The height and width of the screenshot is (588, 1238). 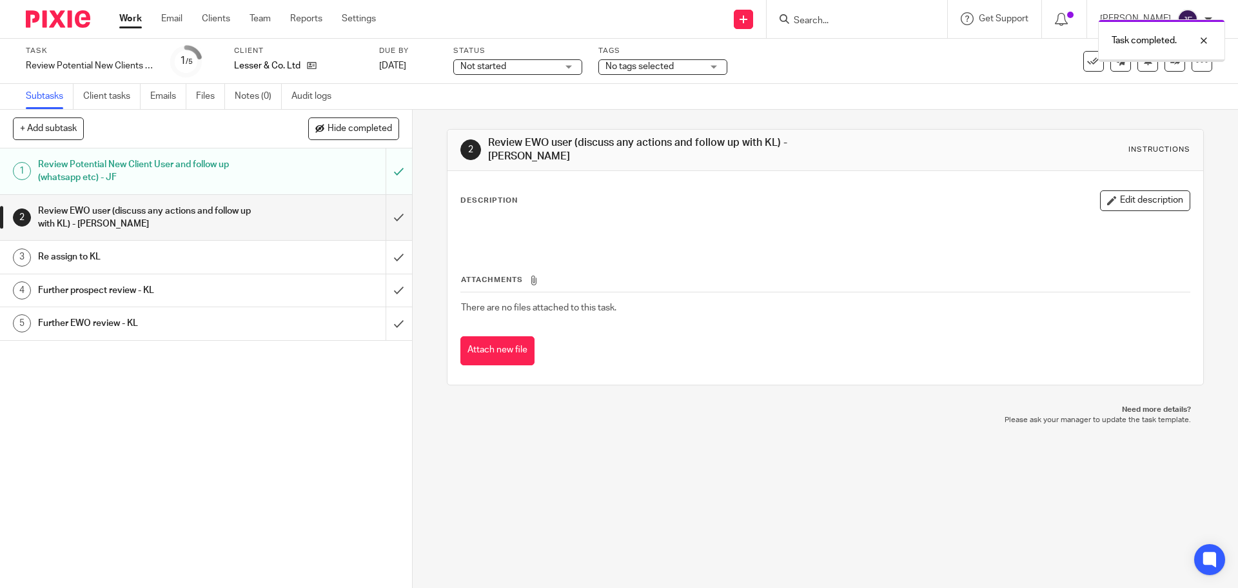 I want to click on label: Due by, so click(x=408, y=51).